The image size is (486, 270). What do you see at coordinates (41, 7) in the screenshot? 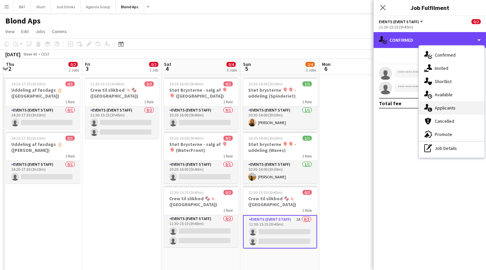
I see `button: Illum` at bounding box center [41, 7].